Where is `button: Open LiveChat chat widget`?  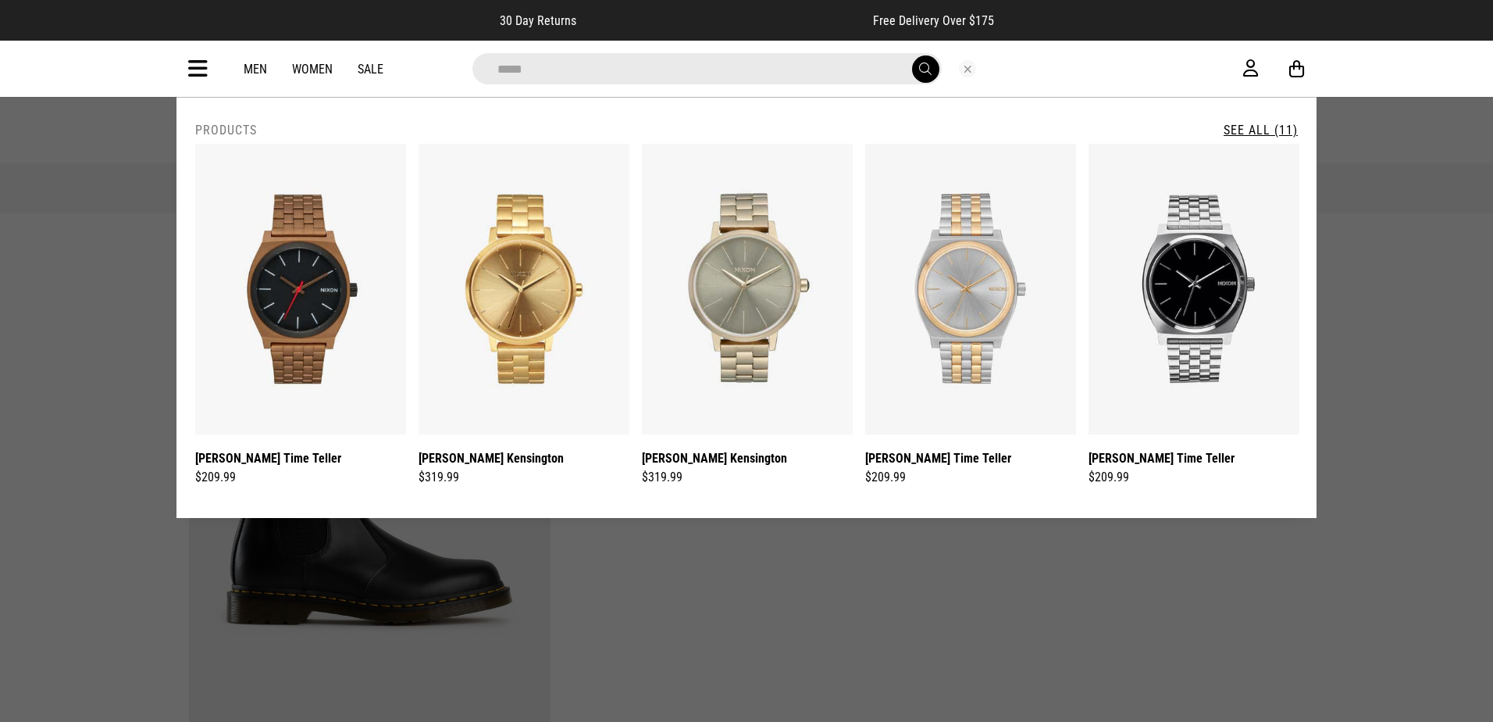 button: Open LiveChat chat widget is located at coordinates (36, 30).